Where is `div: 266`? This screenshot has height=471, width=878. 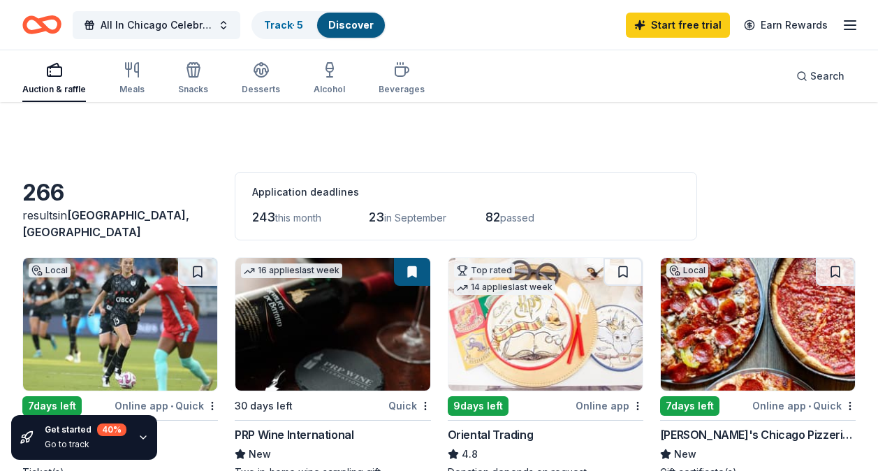
div: 266 is located at coordinates (120, 193).